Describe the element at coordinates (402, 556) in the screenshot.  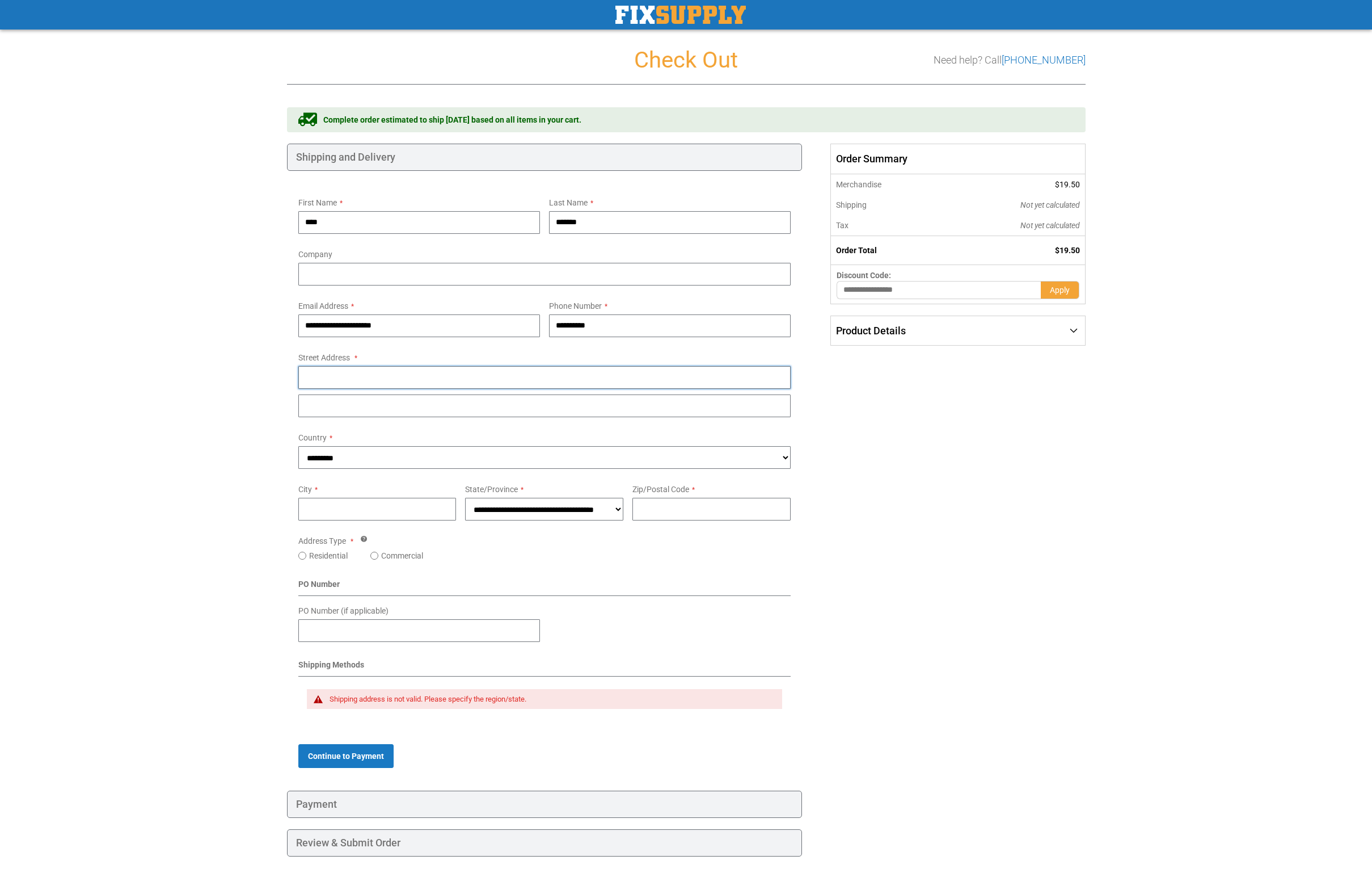
I see `label: Commercial` at that location.